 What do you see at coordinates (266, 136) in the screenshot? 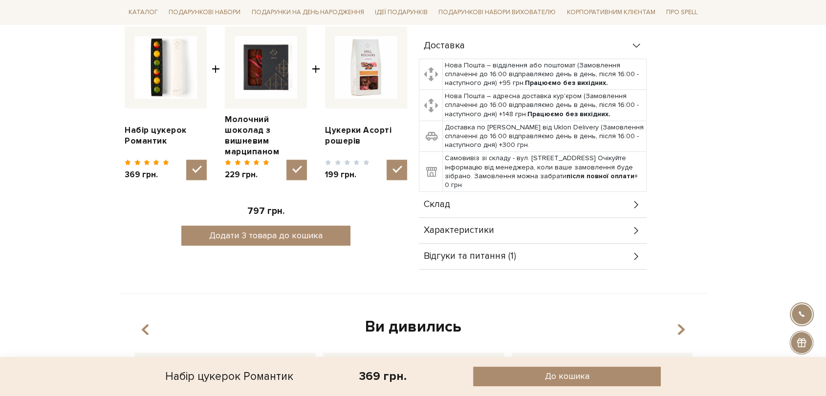
I see `a: Молочний шоколад з вишневим марципаном` at bounding box center [266, 136].